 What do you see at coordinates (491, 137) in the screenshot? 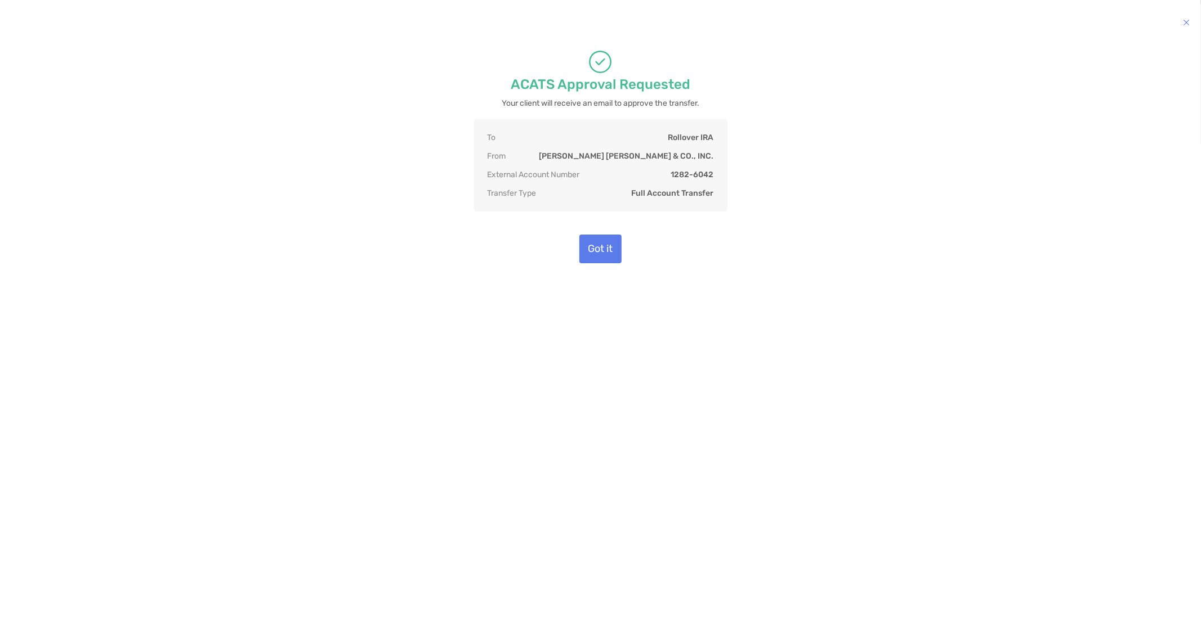
I see `p: To` at bounding box center [491, 137].